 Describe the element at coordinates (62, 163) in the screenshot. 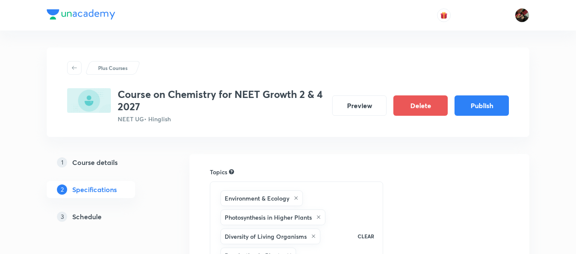

I see `p: 1` at that location.